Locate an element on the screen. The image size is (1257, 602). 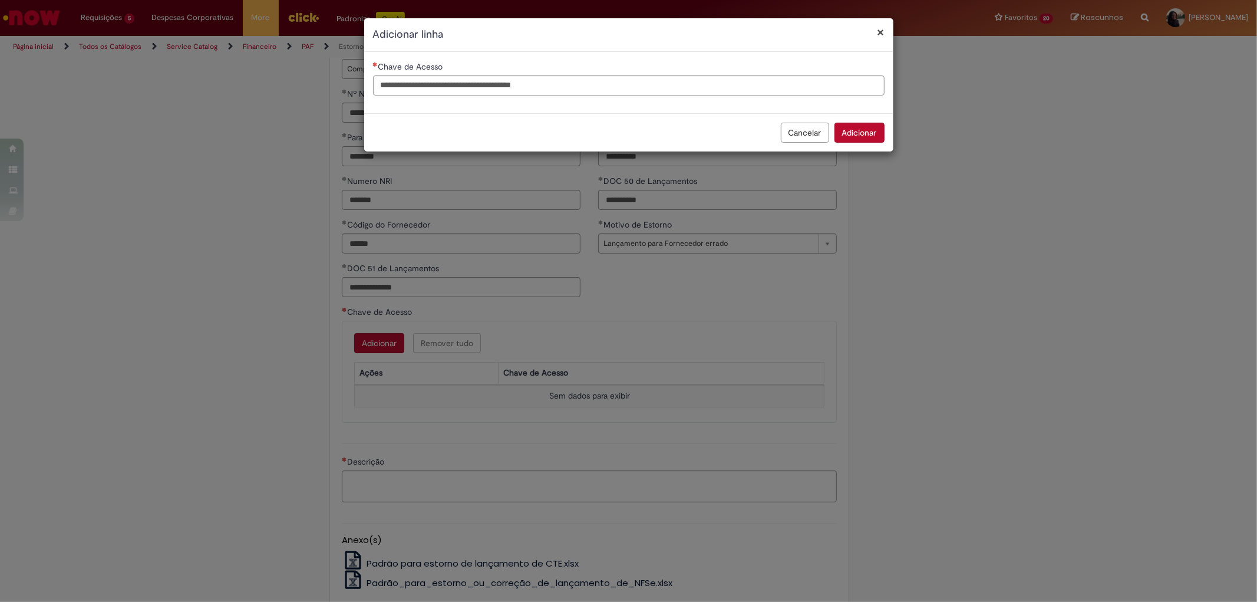
span: Chave de Acesso is located at coordinates (412, 67).